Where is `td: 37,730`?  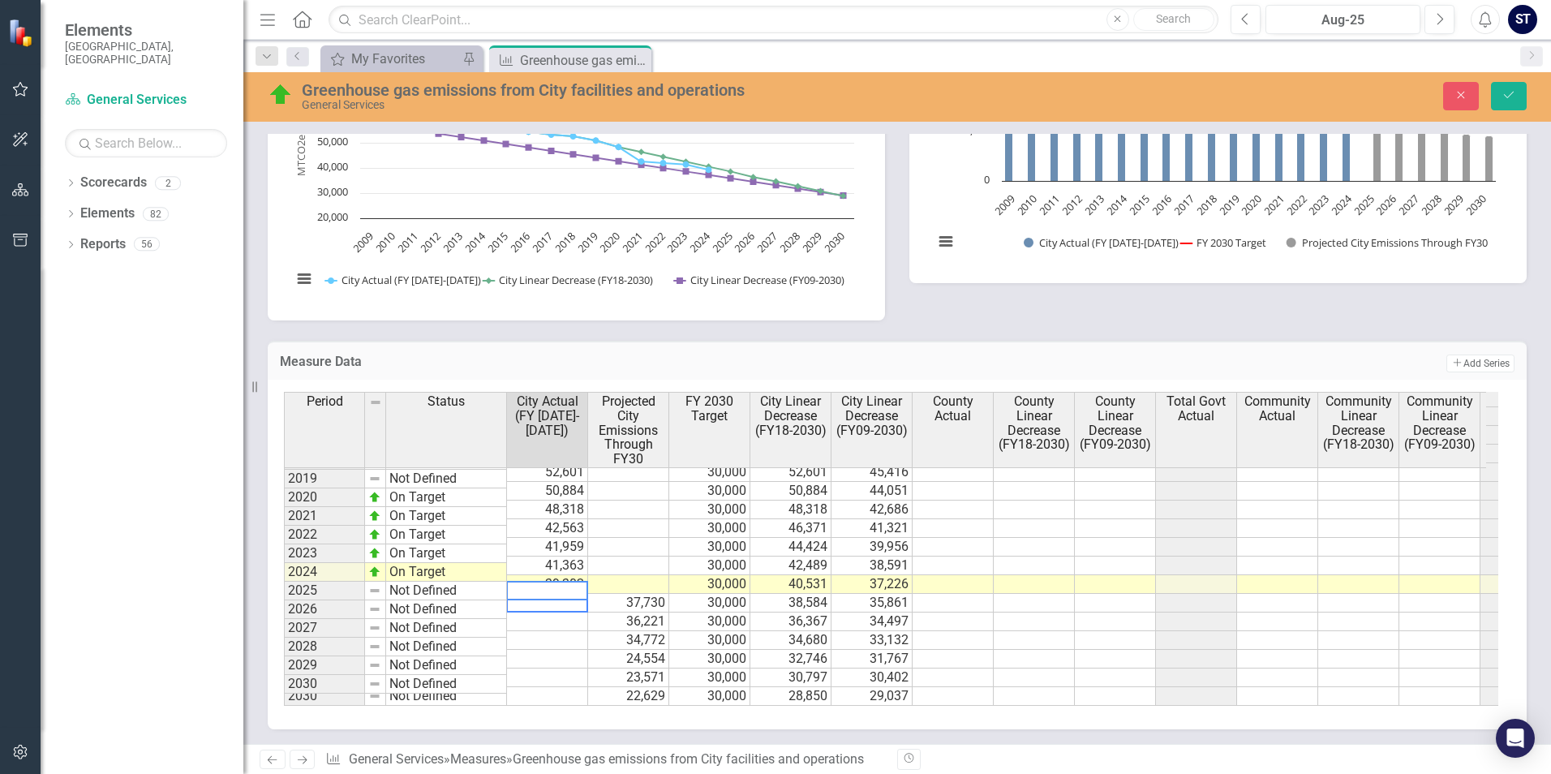
td: 37,730 is located at coordinates (629, 603).